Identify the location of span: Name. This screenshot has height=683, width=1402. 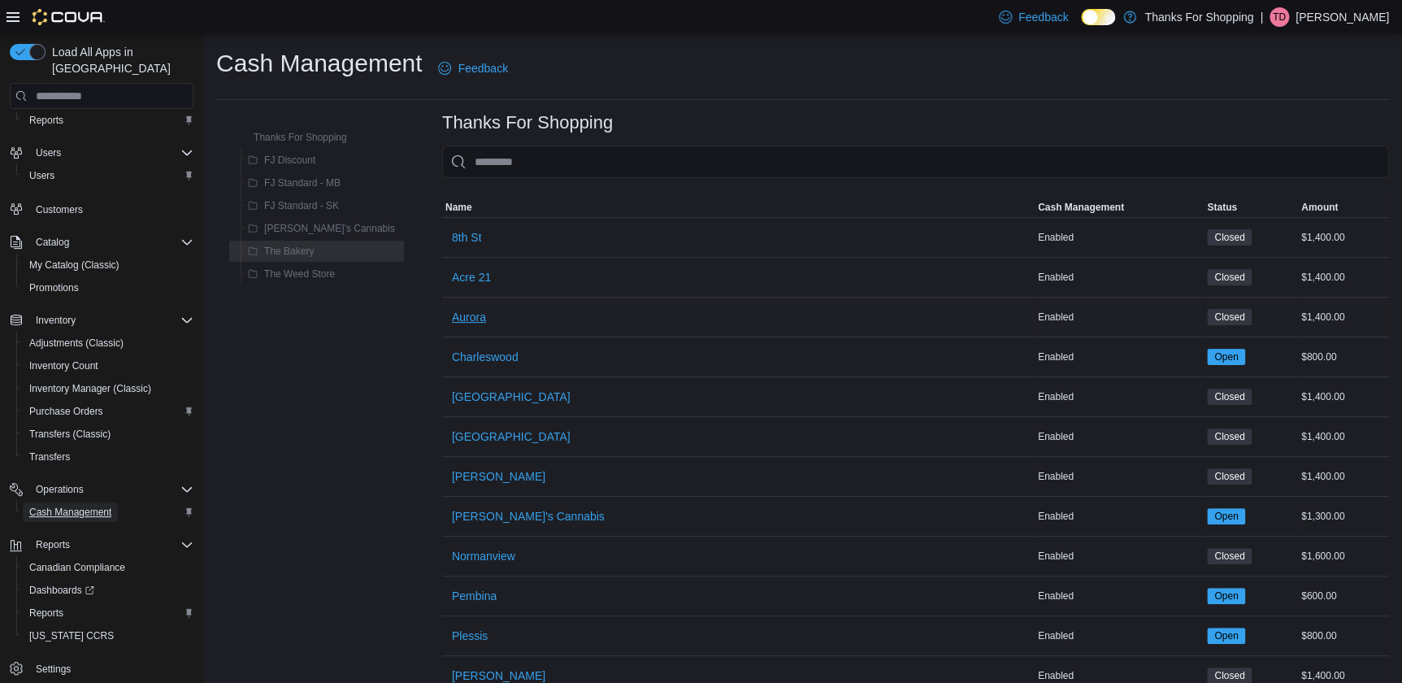
(458, 207).